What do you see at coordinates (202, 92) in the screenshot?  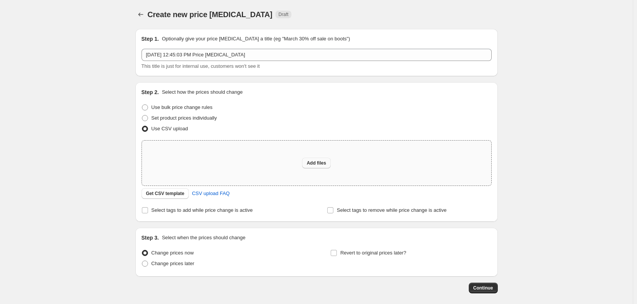 I see `p: Select how the prices should change` at bounding box center [202, 92].